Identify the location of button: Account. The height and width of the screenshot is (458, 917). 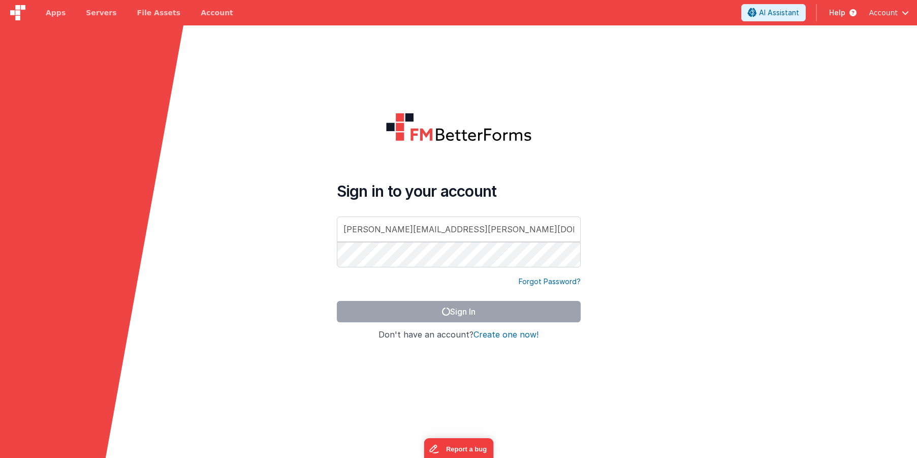
(889, 13).